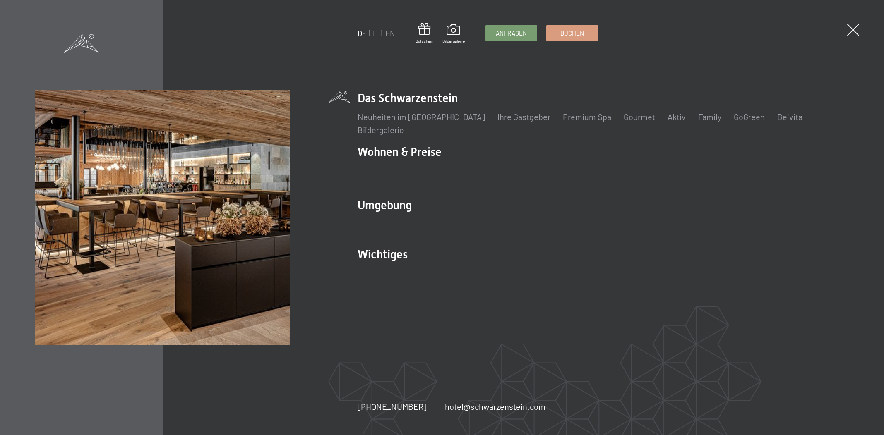 The height and width of the screenshot is (435, 884). Describe the element at coordinates (424, 33) in the screenshot. I see `a: Gutschein` at that location.